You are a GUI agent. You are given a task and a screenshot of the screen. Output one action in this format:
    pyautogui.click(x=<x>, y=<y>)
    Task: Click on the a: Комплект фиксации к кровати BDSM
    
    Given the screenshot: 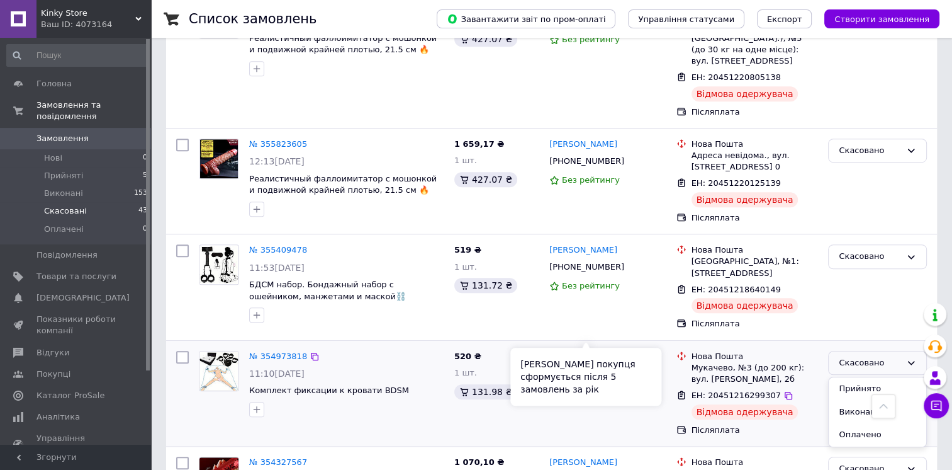 What is the action you would take?
    pyautogui.click(x=329, y=390)
    